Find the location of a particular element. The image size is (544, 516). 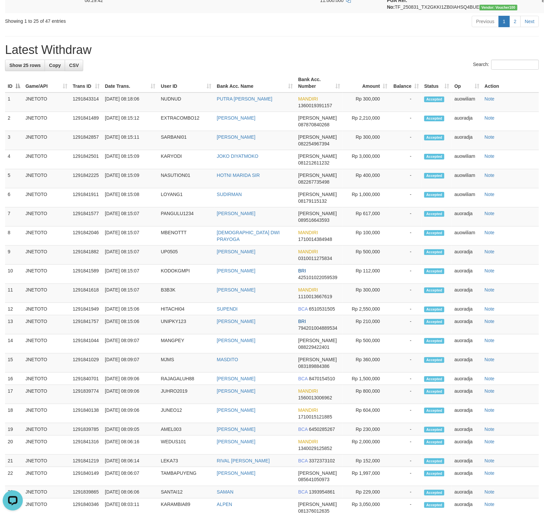

a: Copy is located at coordinates (55, 65).